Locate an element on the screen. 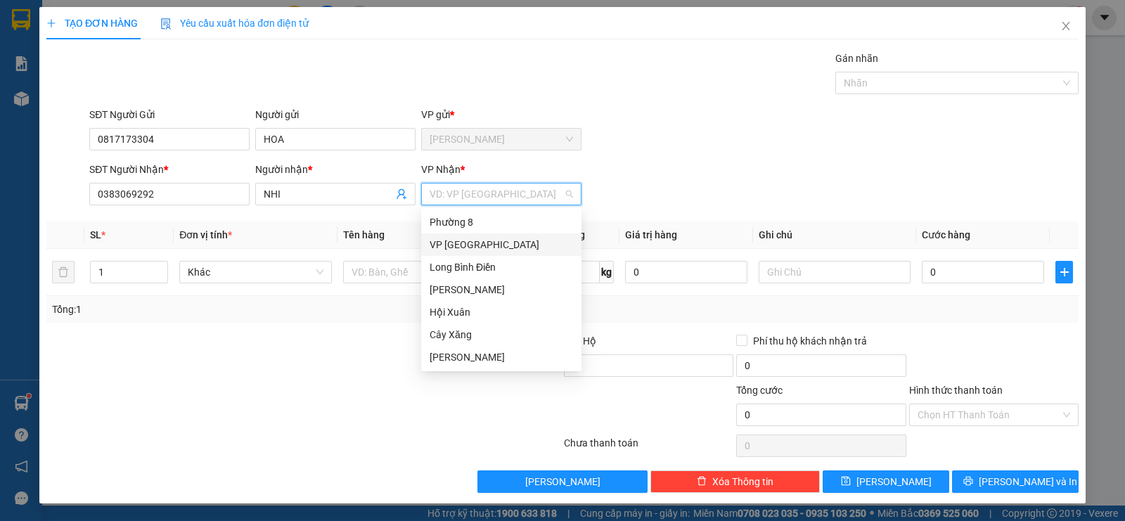 Image resolution: width=1125 pixels, height=521 pixels. span: Khác is located at coordinates (255, 272).